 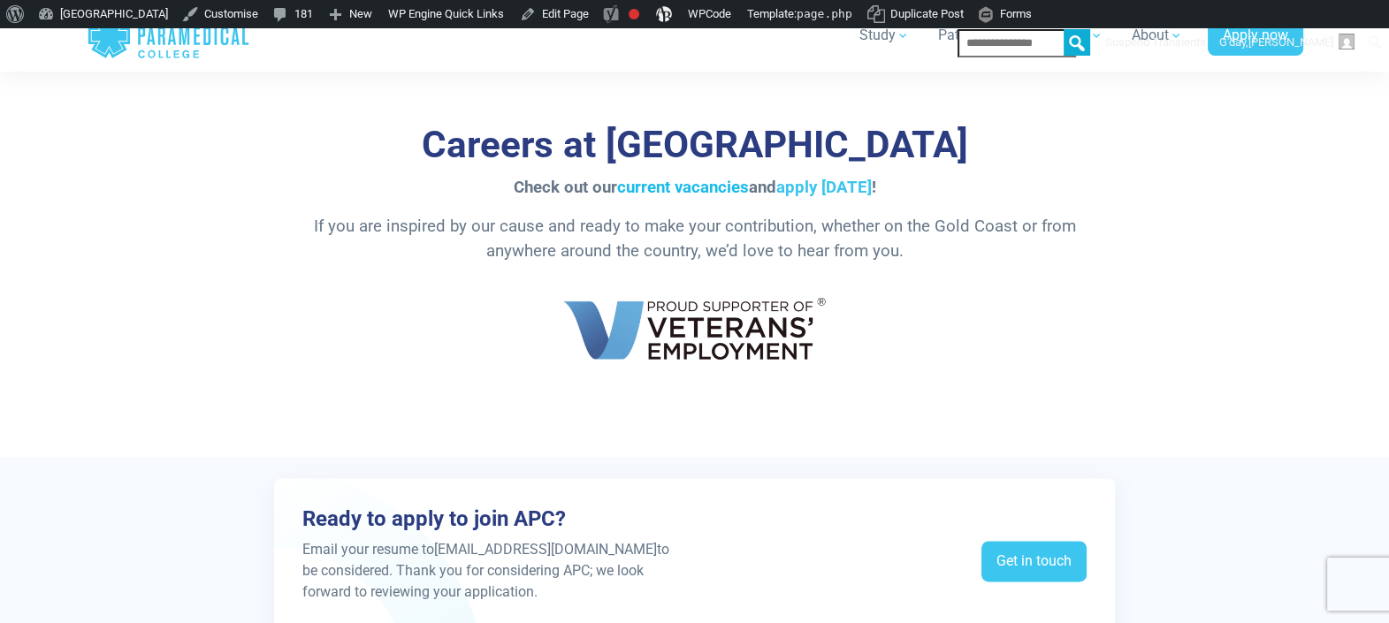 I want to click on span: If you are inspired by our cause and ready to make your contribution, whether on the Gold Coast o..., so click(x=695, y=239).